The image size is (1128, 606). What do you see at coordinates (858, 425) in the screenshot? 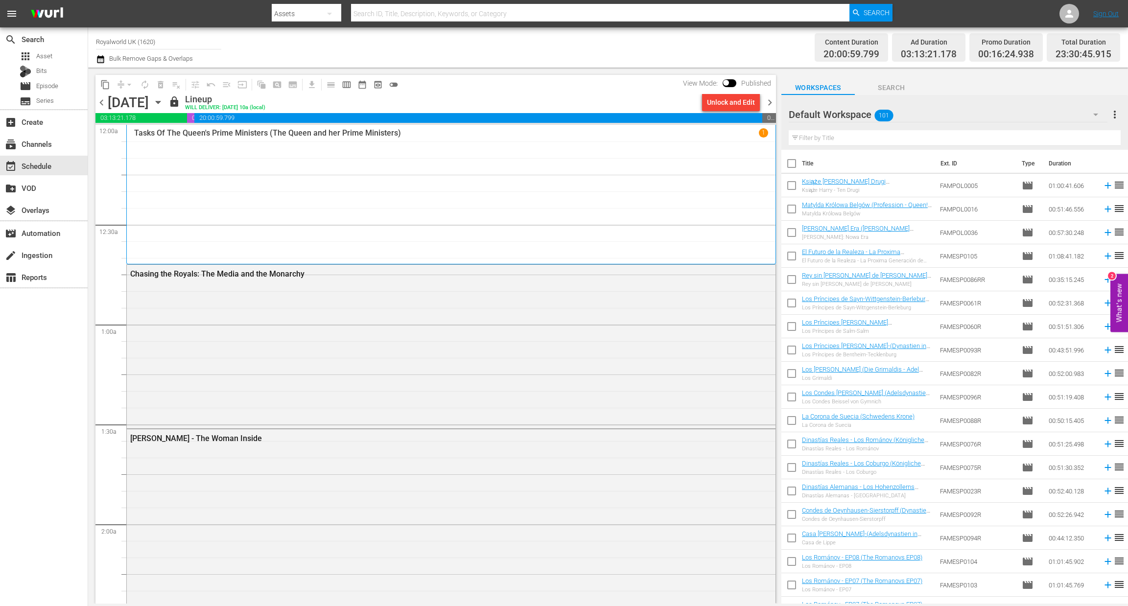
I see `div: La Corona de Suecia` at bounding box center [858, 425].